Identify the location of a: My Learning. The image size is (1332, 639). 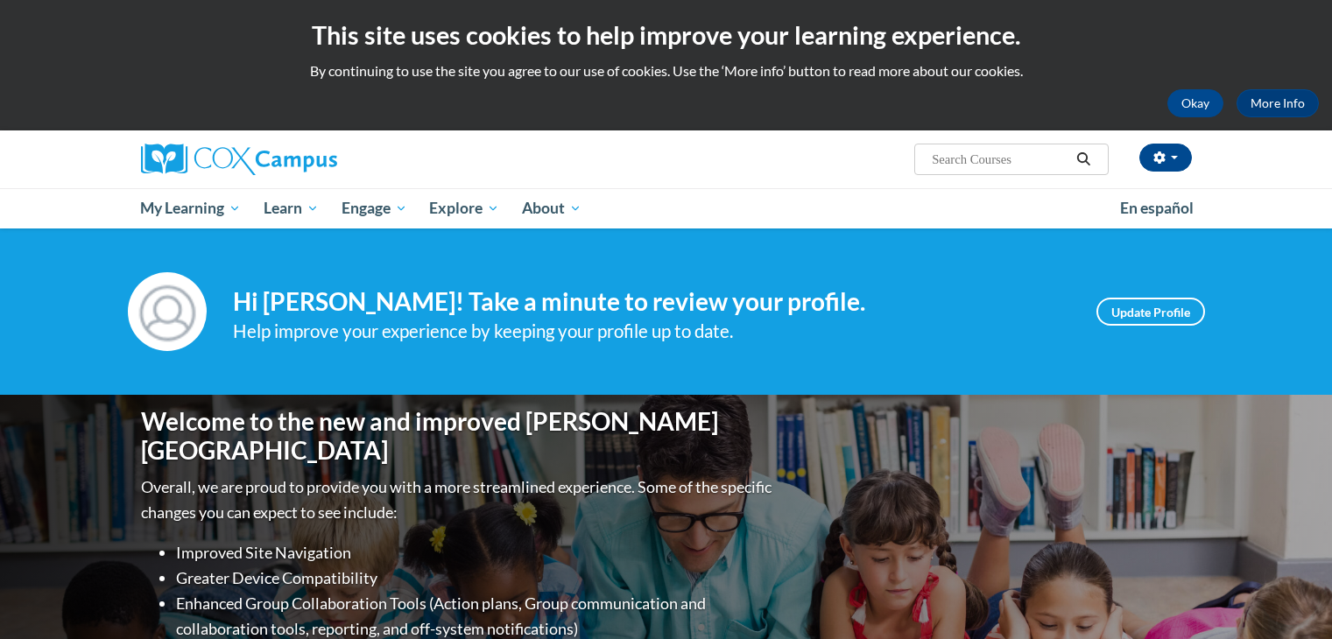
(191, 208).